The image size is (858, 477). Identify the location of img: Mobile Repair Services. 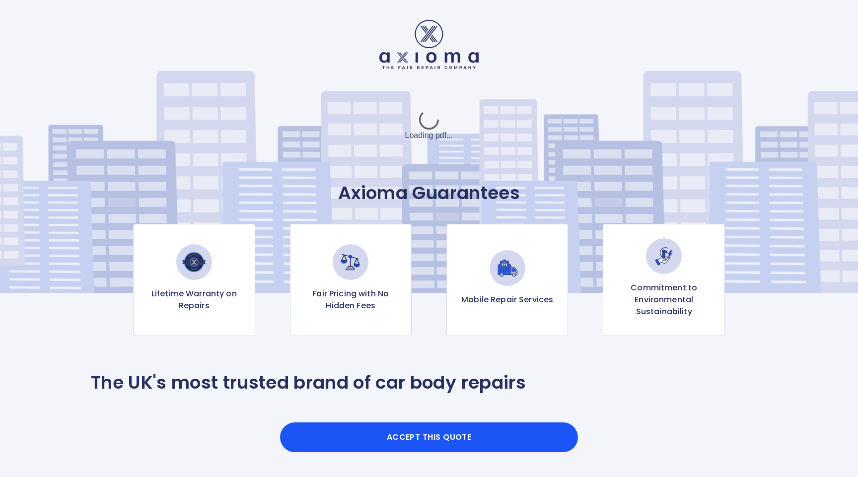
(507, 268).